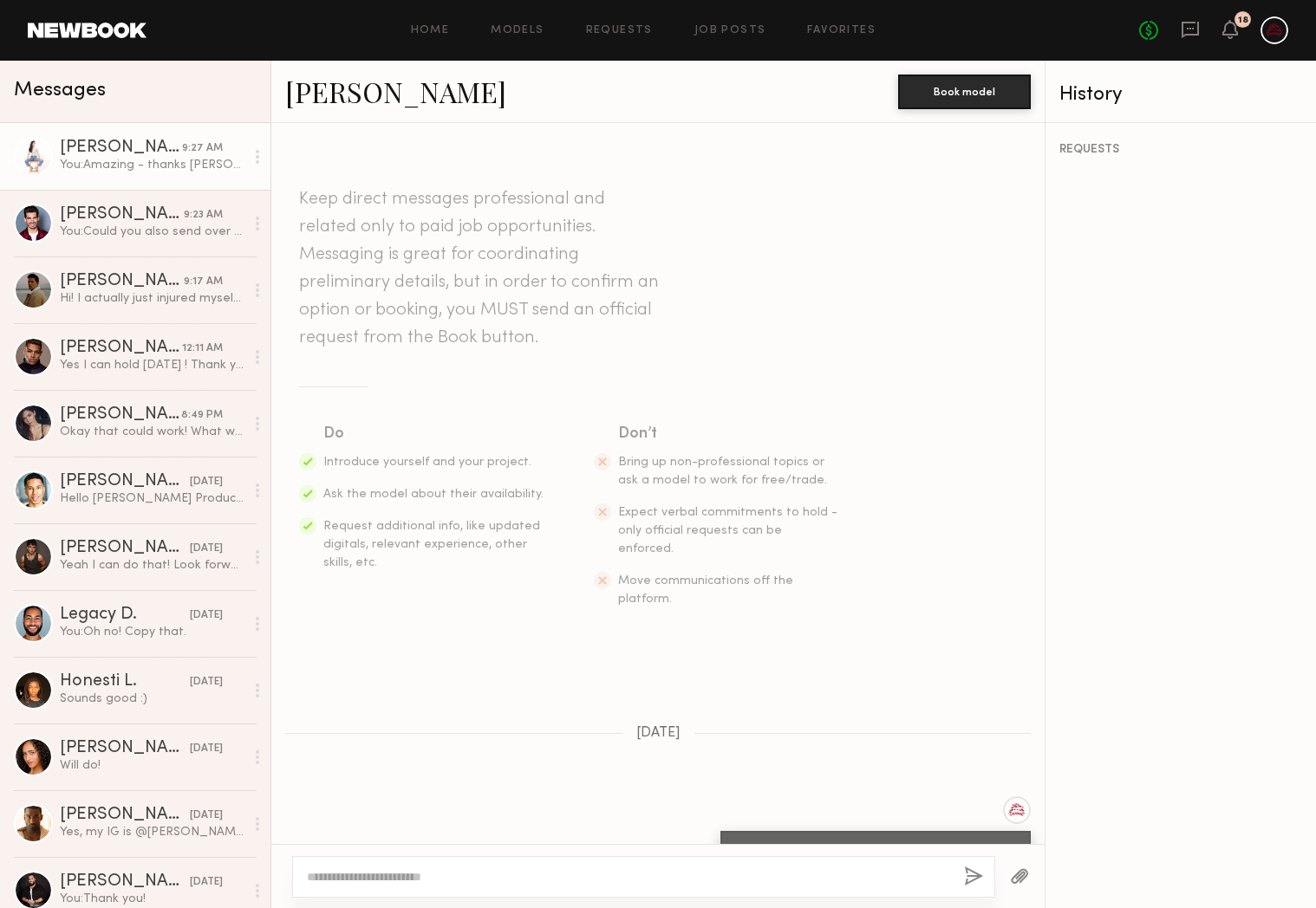  What do you see at coordinates (430, 31) in the screenshot?
I see `a: Home` at bounding box center [430, 31].